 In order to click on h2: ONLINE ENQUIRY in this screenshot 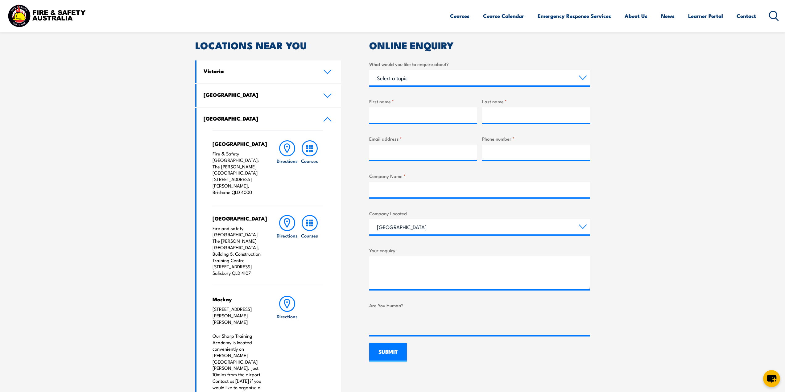, I will do `click(480, 45)`.